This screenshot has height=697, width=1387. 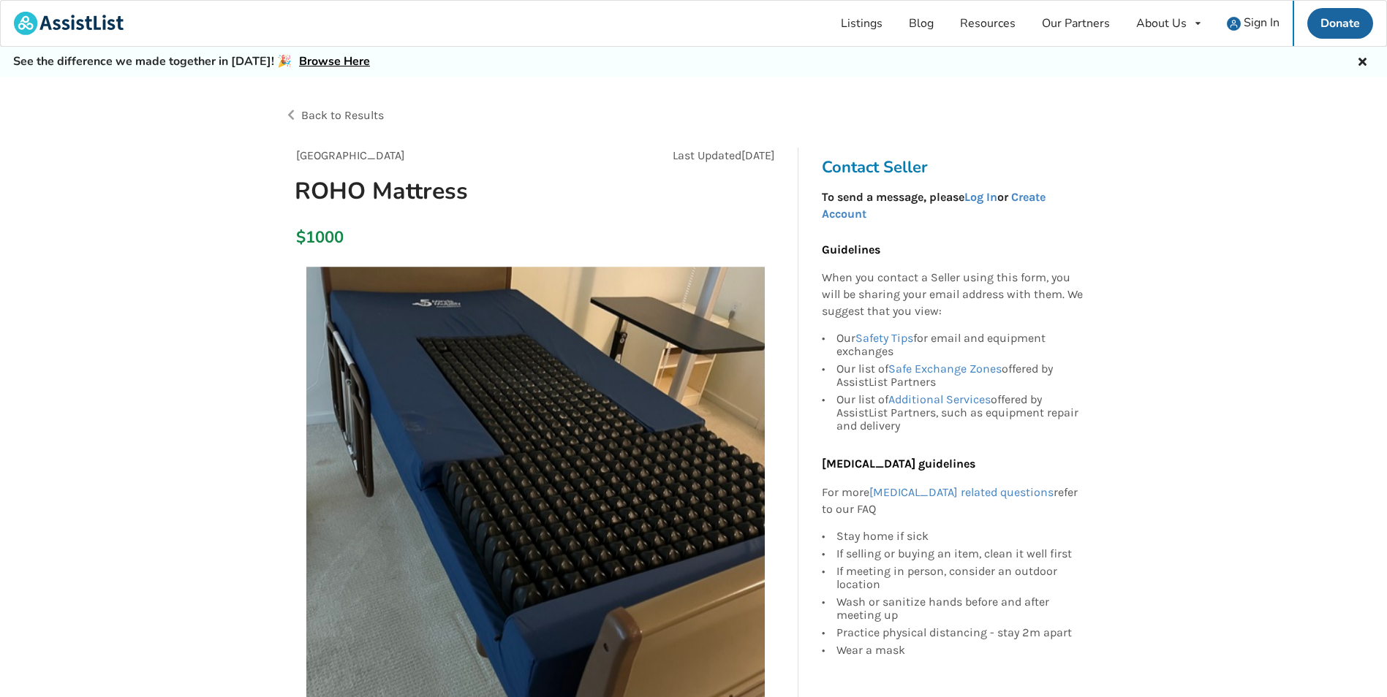 What do you see at coordinates (980, 197) in the screenshot?
I see `a: Log In` at bounding box center [980, 197].